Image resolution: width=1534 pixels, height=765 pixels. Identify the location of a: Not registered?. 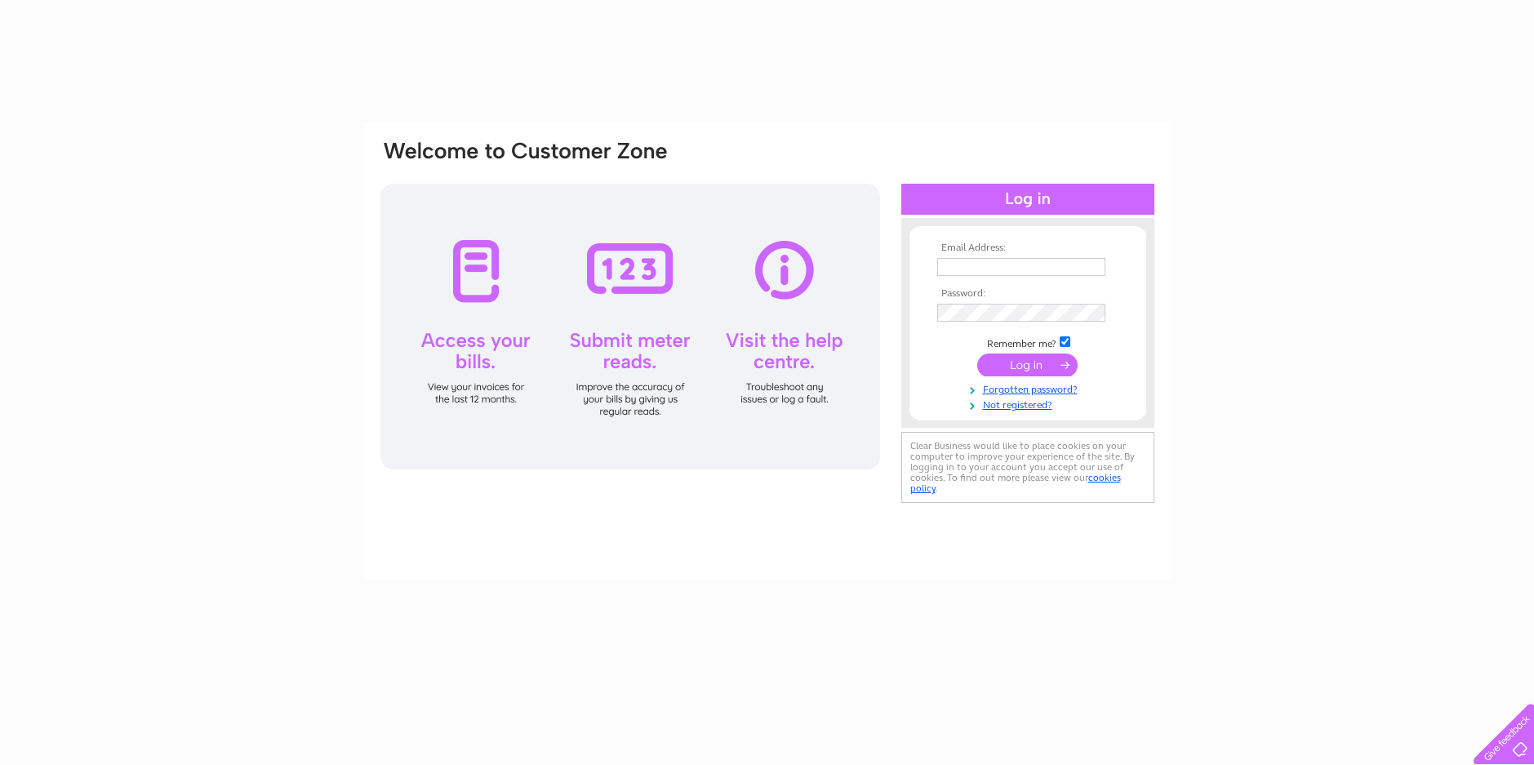
(1029, 403).